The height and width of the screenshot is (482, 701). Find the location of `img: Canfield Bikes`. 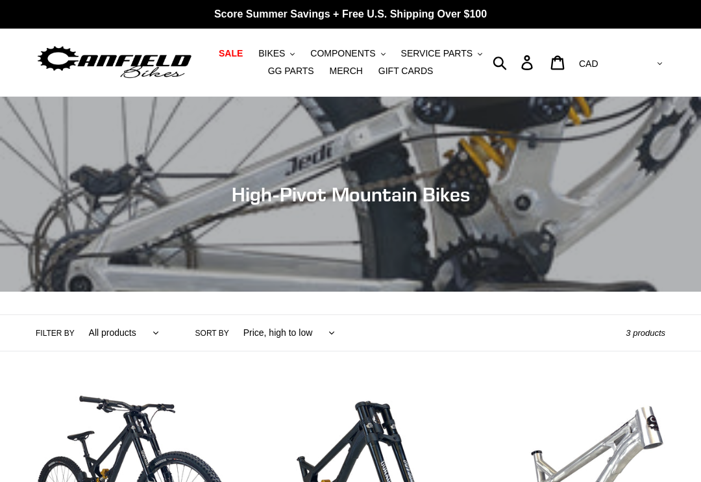

img: Canfield Bikes is located at coordinates (114, 62).